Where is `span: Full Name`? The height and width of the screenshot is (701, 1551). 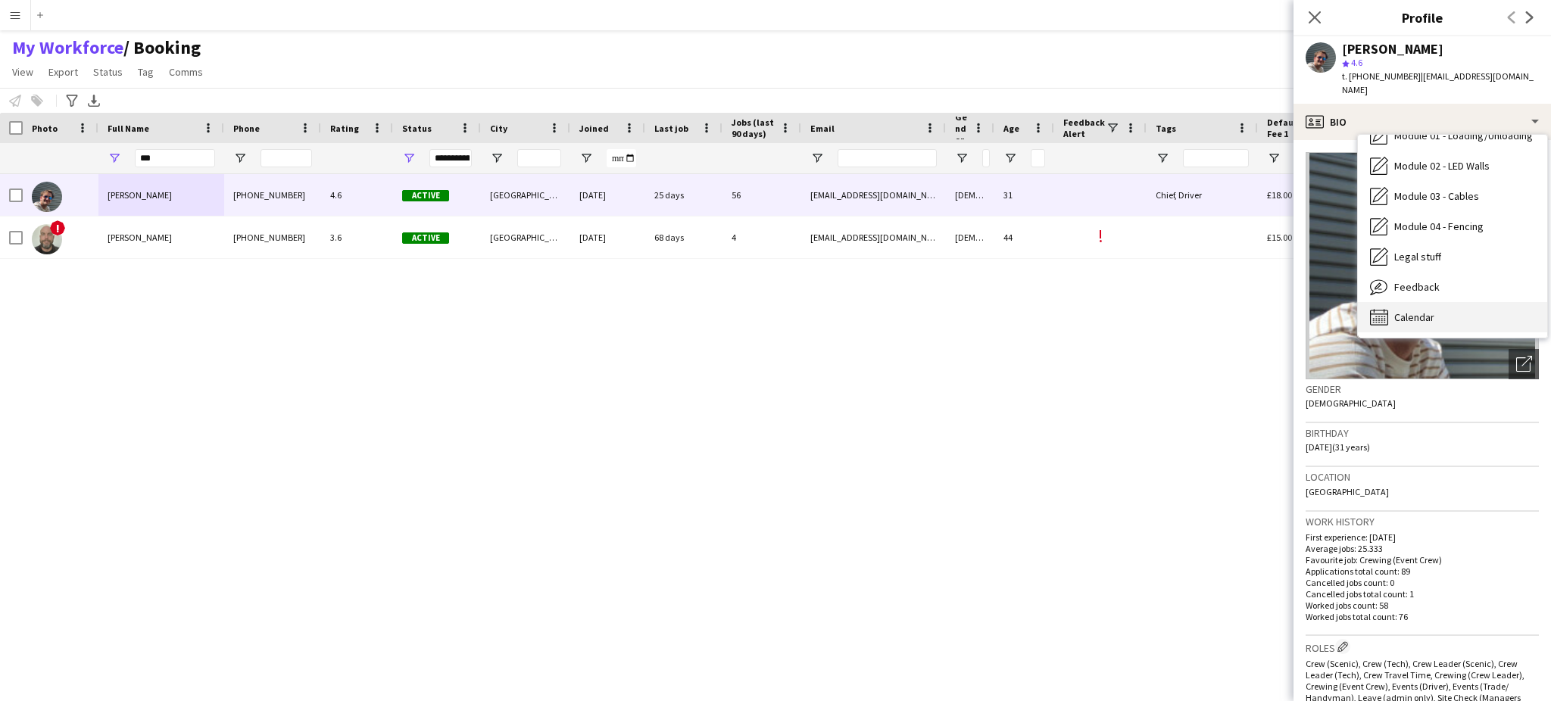
span: Full Name is located at coordinates (128, 128).